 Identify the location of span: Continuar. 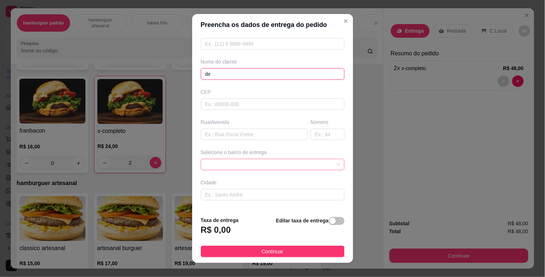
(272, 251).